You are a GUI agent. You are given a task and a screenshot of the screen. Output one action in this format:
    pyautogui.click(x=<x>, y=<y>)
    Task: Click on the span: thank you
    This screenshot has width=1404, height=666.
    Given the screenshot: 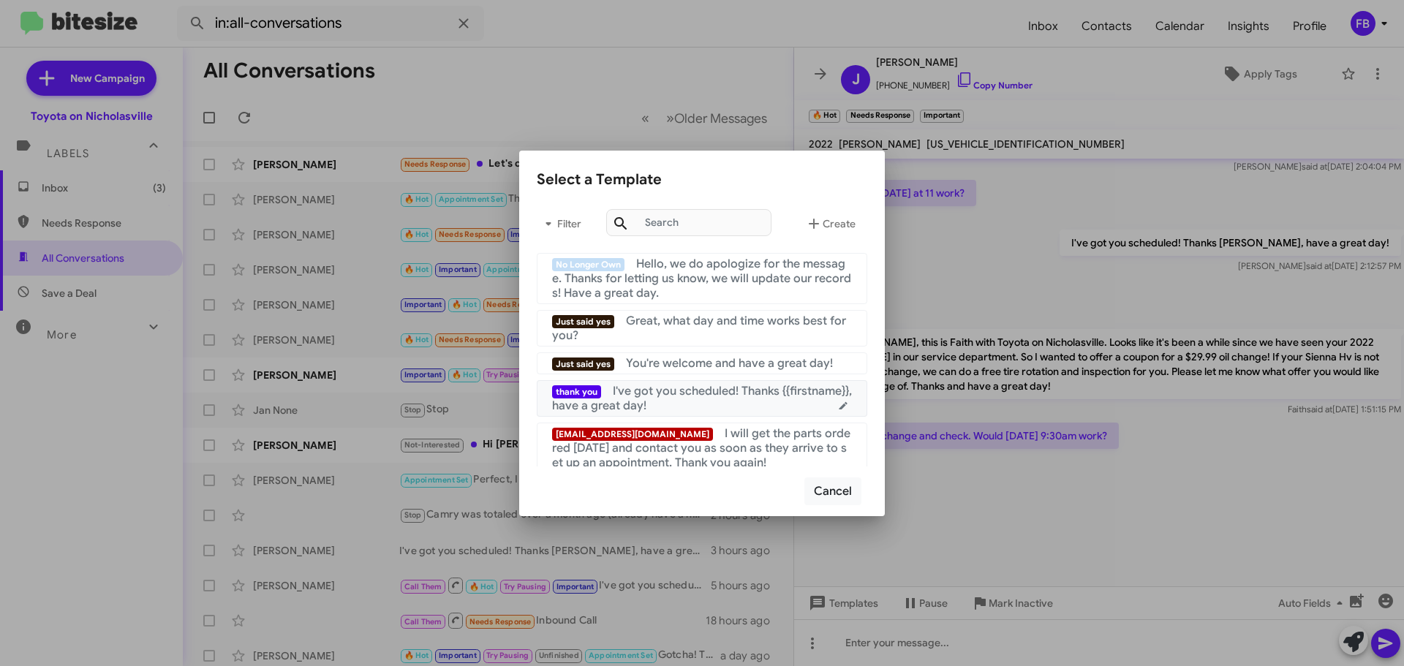 What is the action you would take?
    pyautogui.click(x=576, y=392)
    